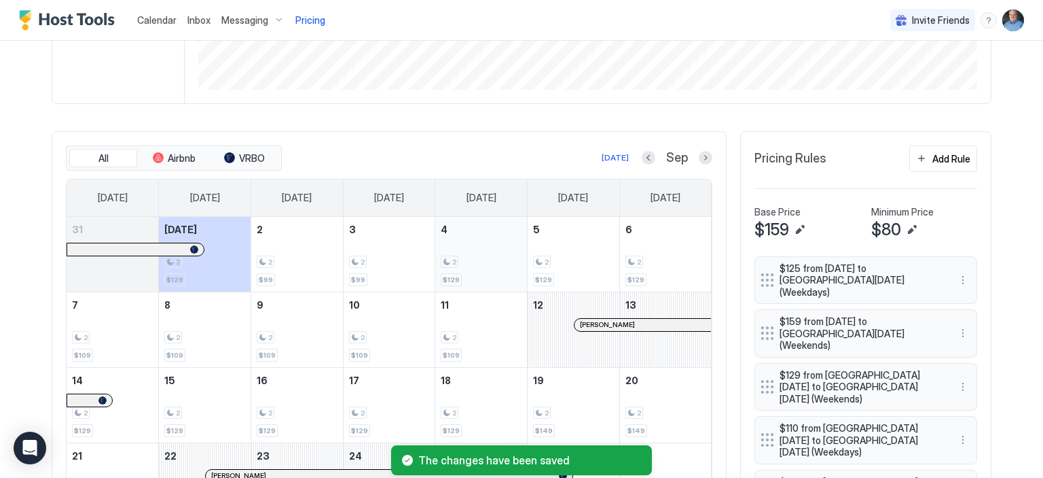 Image resolution: width=1043 pixels, height=478 pixels. I want to click on span: 14, so click(77, 380).